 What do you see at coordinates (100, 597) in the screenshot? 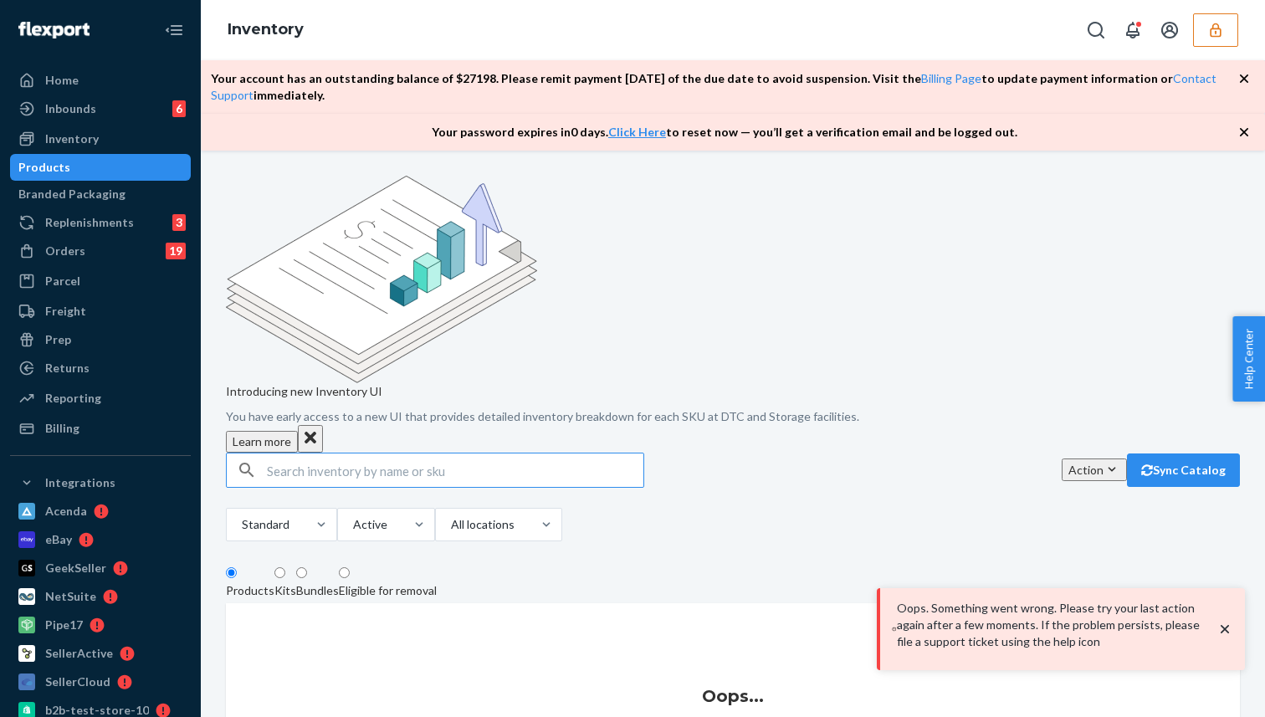
I see `a: NetSuite` at bounding box center [100, 597].